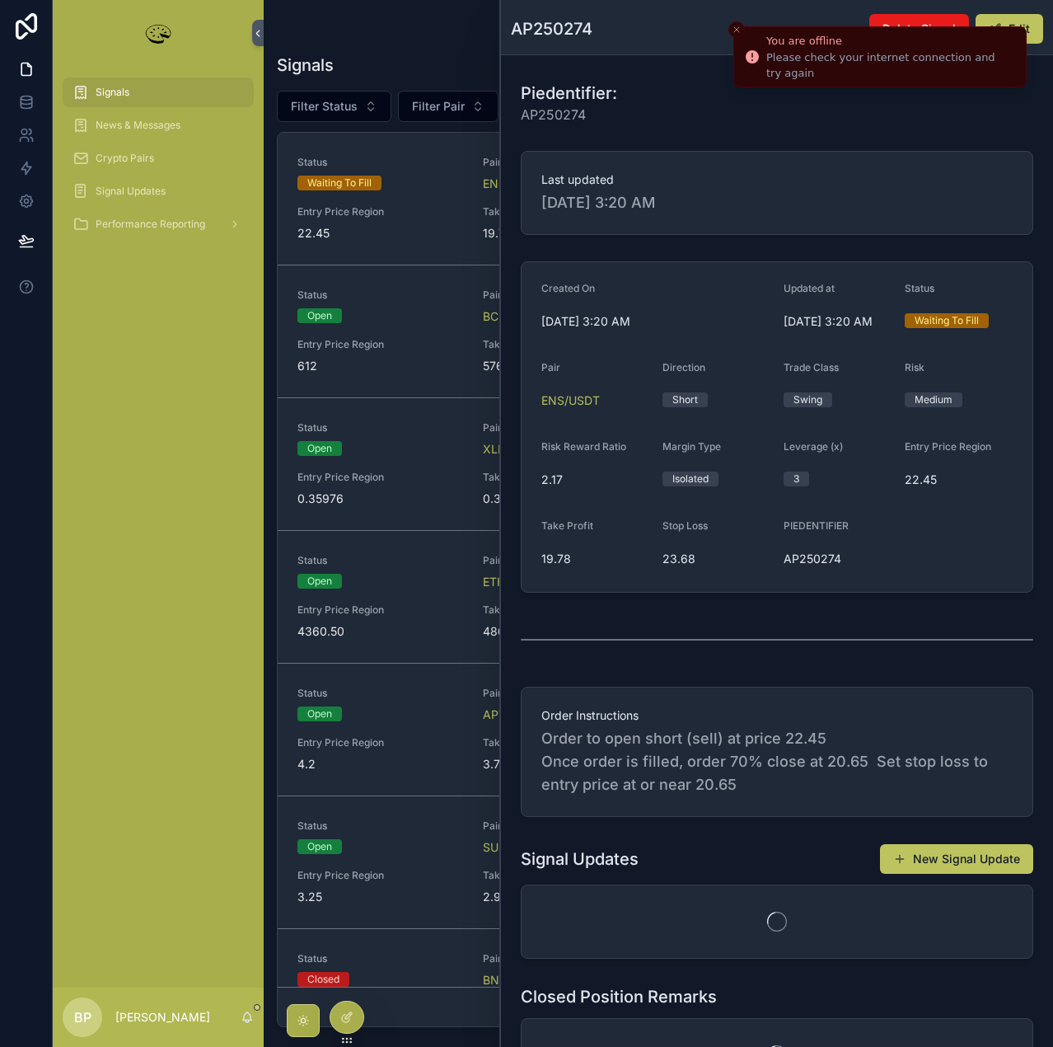 This screenshot has width=1053, height=1047. What do you see at coordinates (158, 163) in the screenshot?
I see `div: scrollable content` at bounding box center [158, 163].